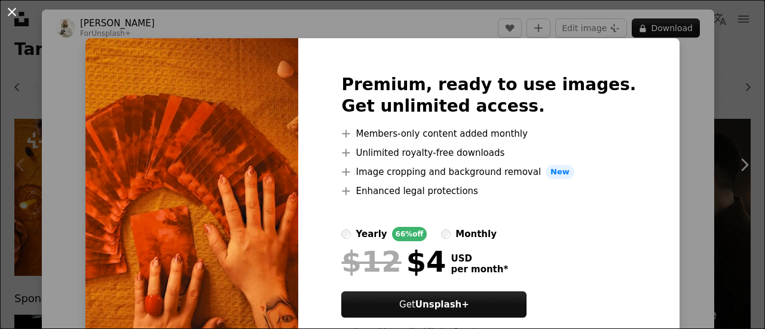  Describe the element at coordinates (560, 172) in the screenshot. I see `span: New` at that location.